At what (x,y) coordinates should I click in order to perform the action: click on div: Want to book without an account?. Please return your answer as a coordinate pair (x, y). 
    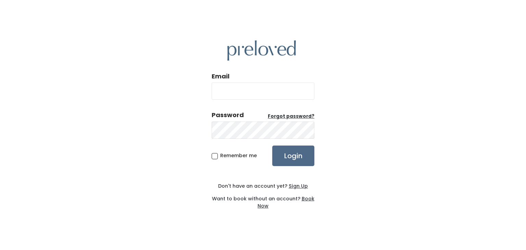
    Looking at the image, I should click on (263, 200).